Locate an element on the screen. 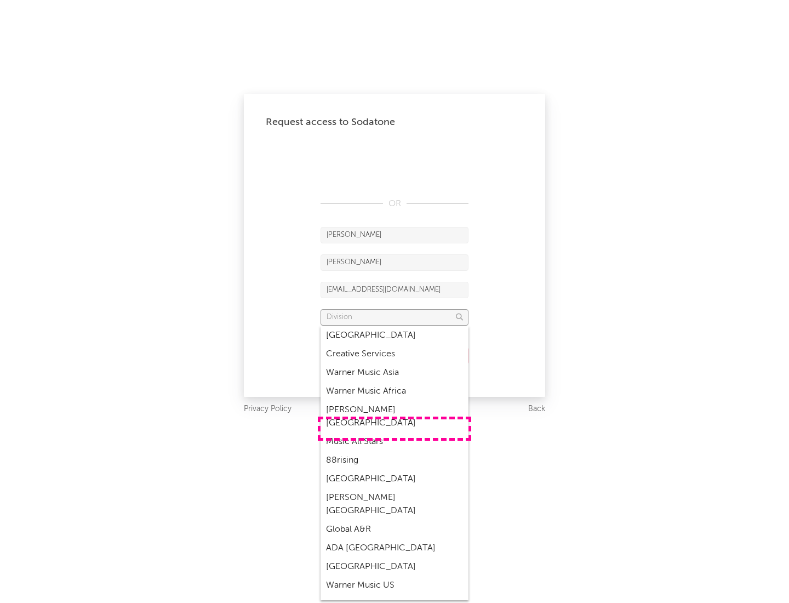 The width and height of the screenshot is (789, 603). div: Warner Music US is located at coordinates (395, 585).